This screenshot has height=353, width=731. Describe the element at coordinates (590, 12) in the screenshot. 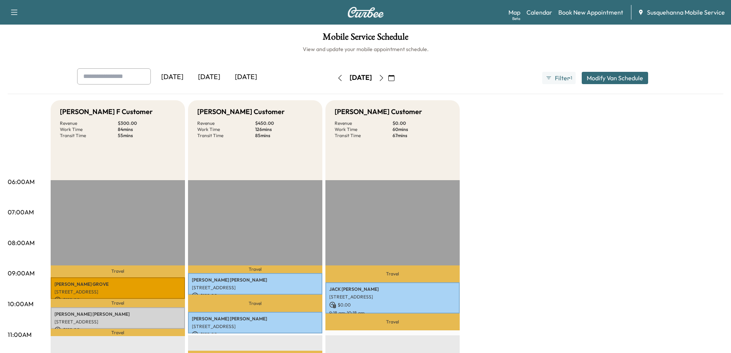

I see `a: Book New Appointment` at that location.